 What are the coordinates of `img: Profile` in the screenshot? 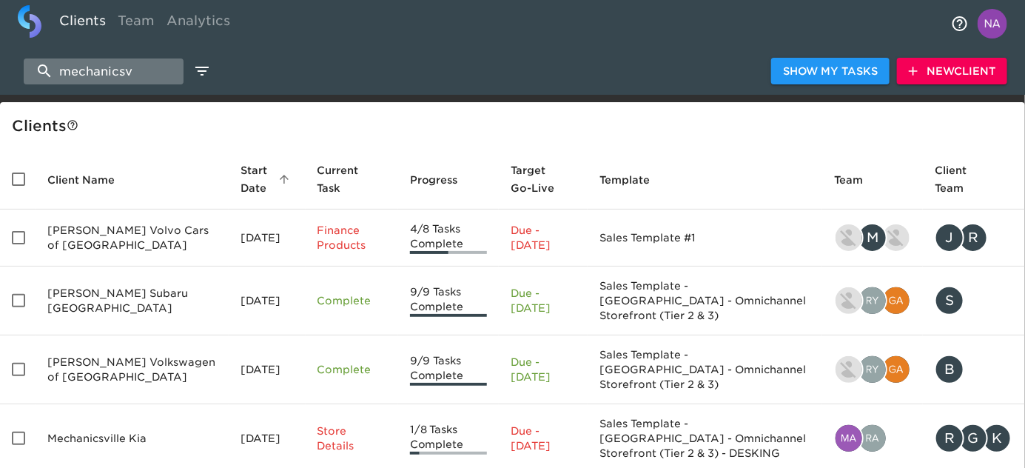 It's located at (992, 24).